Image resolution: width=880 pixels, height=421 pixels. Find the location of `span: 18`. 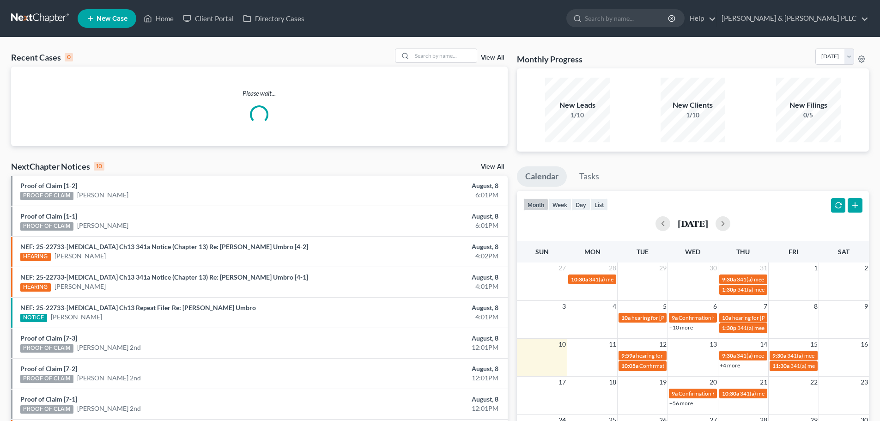

span: 18 is located at coordinates (613, 382).